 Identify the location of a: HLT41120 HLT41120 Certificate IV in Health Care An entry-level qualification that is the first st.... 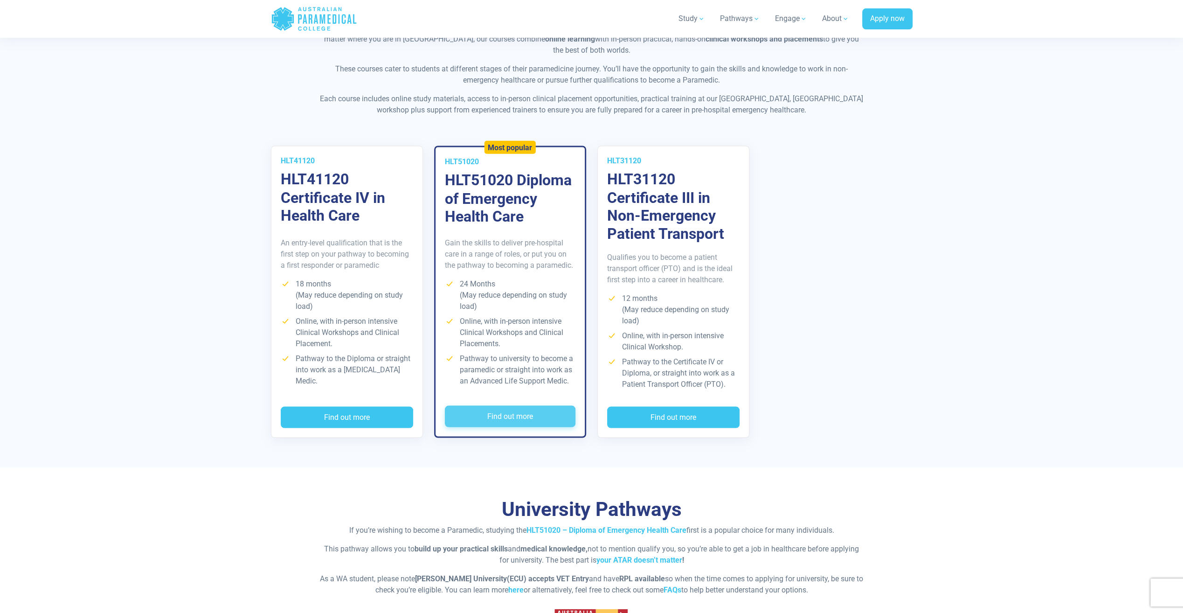
(347, 291).